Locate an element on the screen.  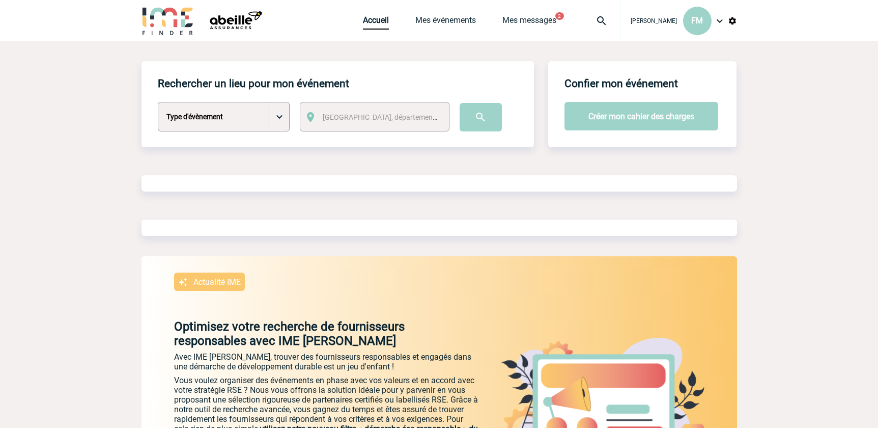
a: Accueil is located at coordinates (376, 22).